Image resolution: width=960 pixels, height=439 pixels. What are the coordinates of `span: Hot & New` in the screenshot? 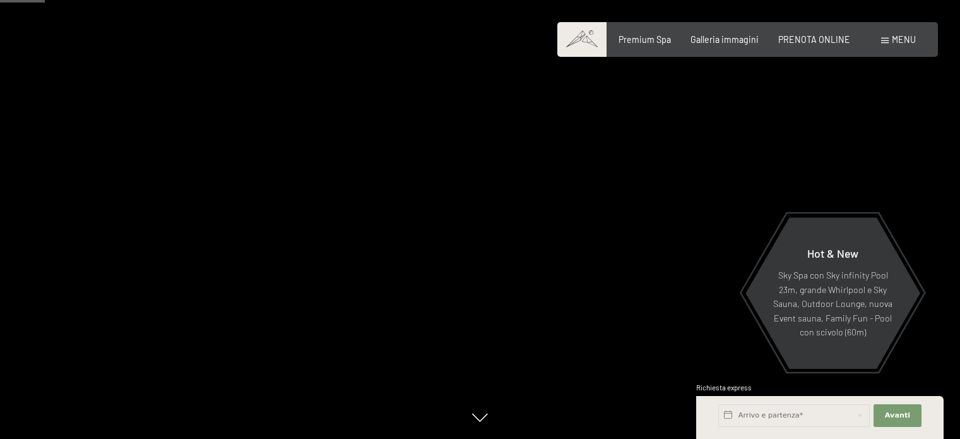 It's located at (832, 253).